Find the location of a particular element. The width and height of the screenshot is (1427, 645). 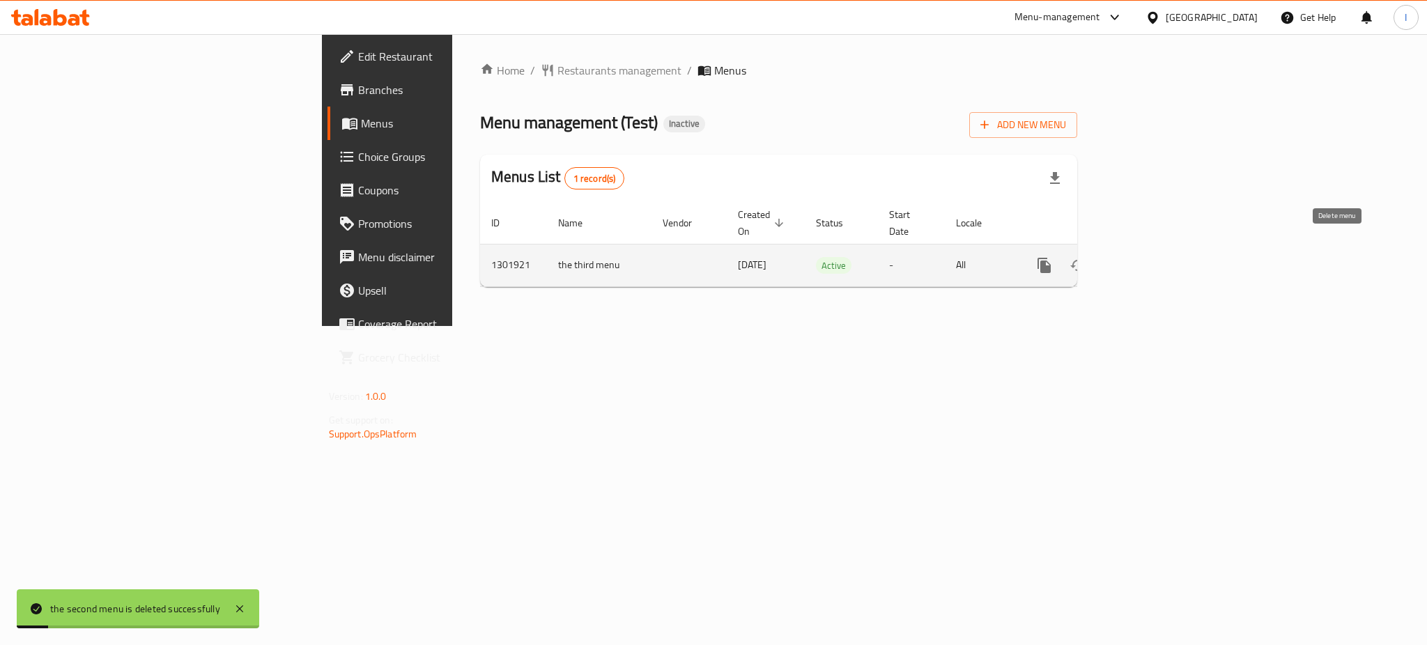

nav: breadcrumb is located at coordinates (778, 70).